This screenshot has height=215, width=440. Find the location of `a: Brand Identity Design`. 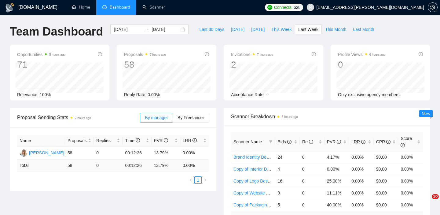

a: Brand Identity Design is located at coordinates (254, 157).